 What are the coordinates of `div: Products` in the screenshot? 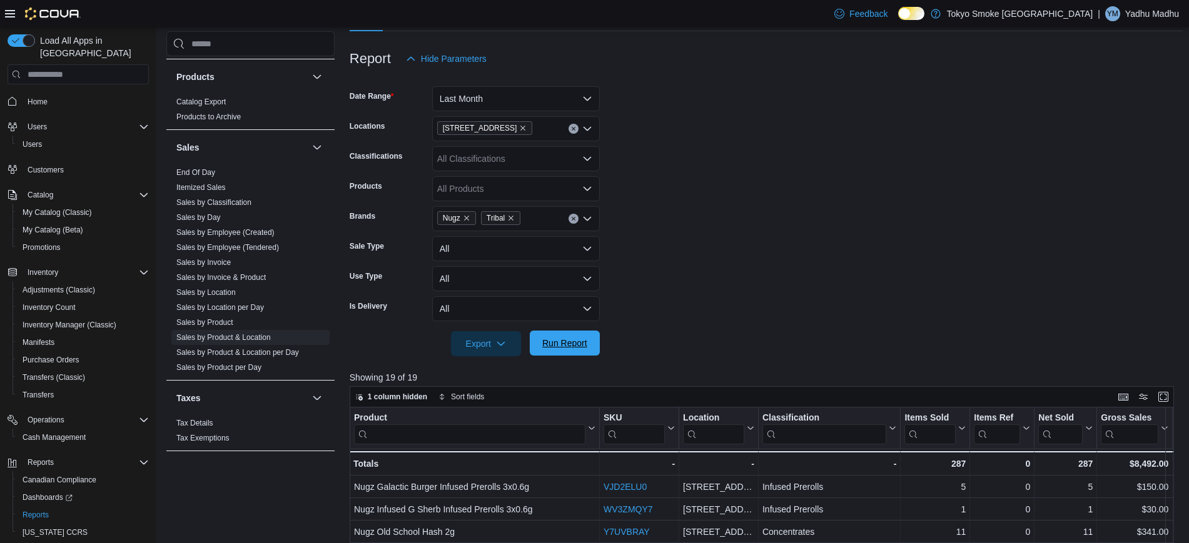 It's located at (250, 112).